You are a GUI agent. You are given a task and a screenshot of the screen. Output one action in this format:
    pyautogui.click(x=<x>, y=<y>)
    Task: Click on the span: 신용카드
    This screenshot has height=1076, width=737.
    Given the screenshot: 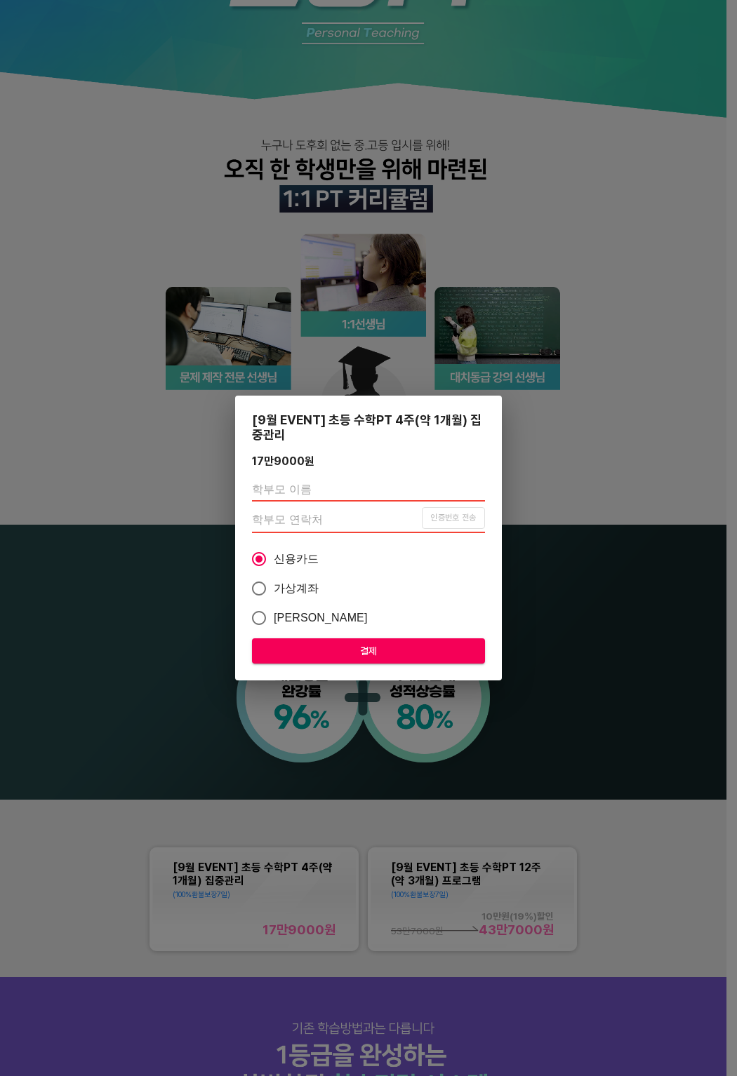 What is the action you would take?
    pyautogui.click(x=296, y=559)
    